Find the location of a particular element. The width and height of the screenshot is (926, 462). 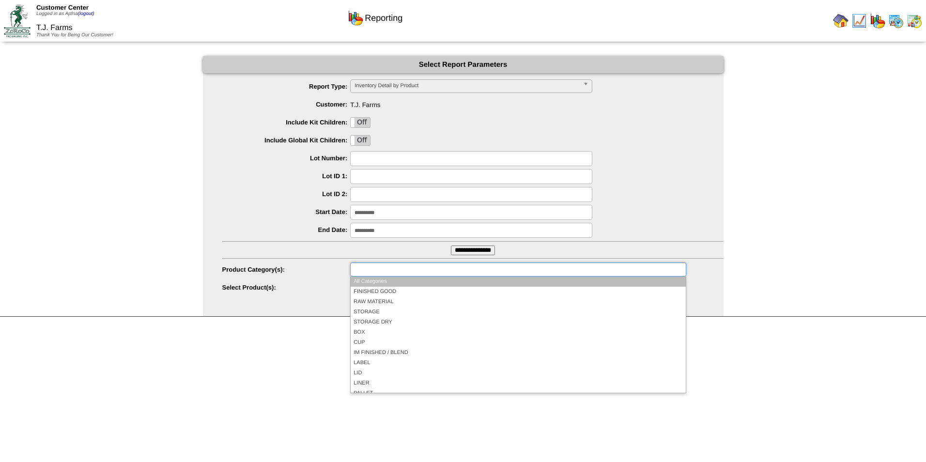

span: Thank You for Being Our Customer! is located at coordinates (75, 35).